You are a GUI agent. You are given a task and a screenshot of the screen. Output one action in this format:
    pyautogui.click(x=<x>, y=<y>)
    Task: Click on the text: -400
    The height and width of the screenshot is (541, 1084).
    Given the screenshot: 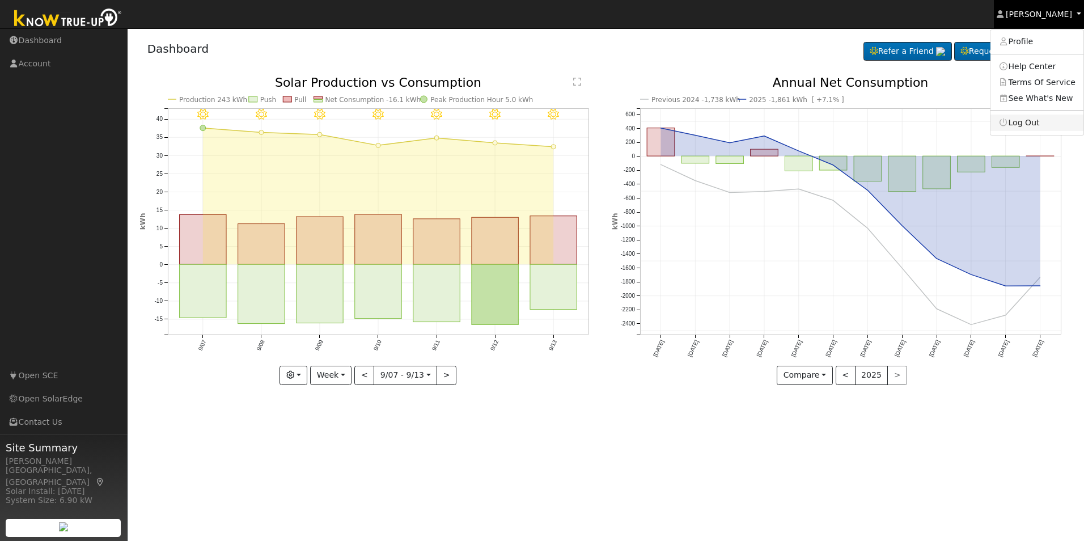 What is the action you would take?
    pyautogui.click(x=629, y=184)
    